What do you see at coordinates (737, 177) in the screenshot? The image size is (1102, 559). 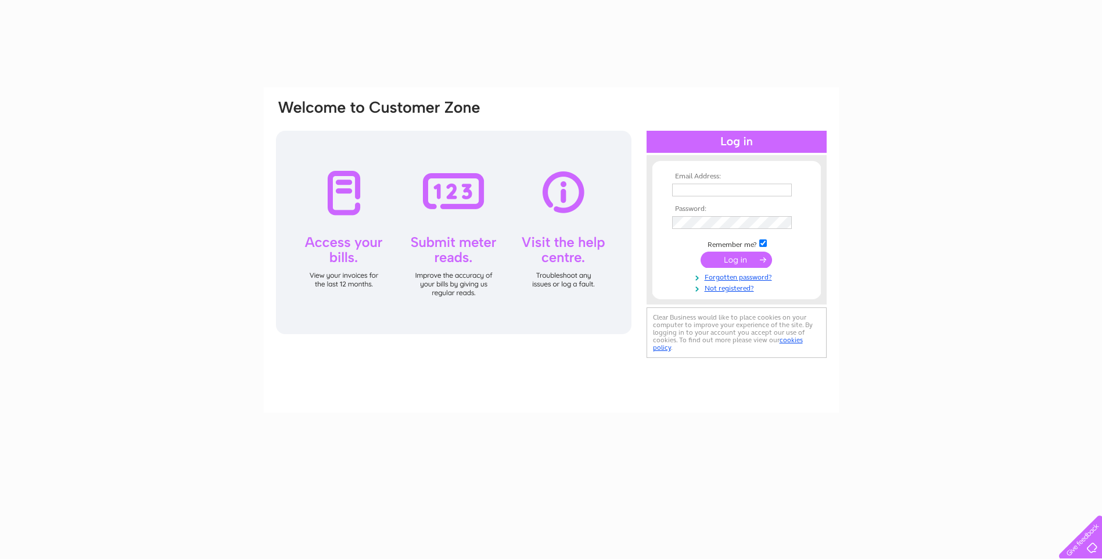 I see `th: Email Address:` at bounding box center [737, 177].